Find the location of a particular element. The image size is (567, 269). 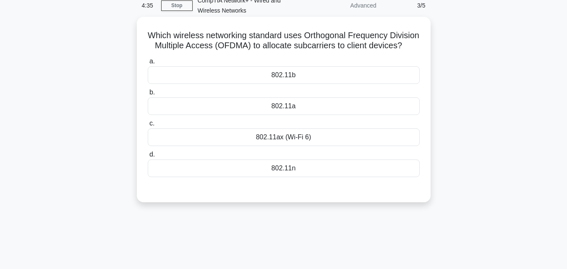

div: 802.11n is located at coordinates (284, 168).